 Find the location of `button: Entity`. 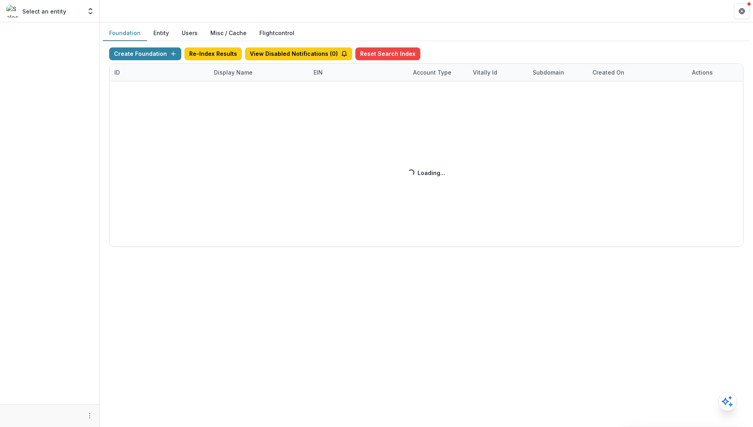

button: Entity is located at coordinates (161, 33).